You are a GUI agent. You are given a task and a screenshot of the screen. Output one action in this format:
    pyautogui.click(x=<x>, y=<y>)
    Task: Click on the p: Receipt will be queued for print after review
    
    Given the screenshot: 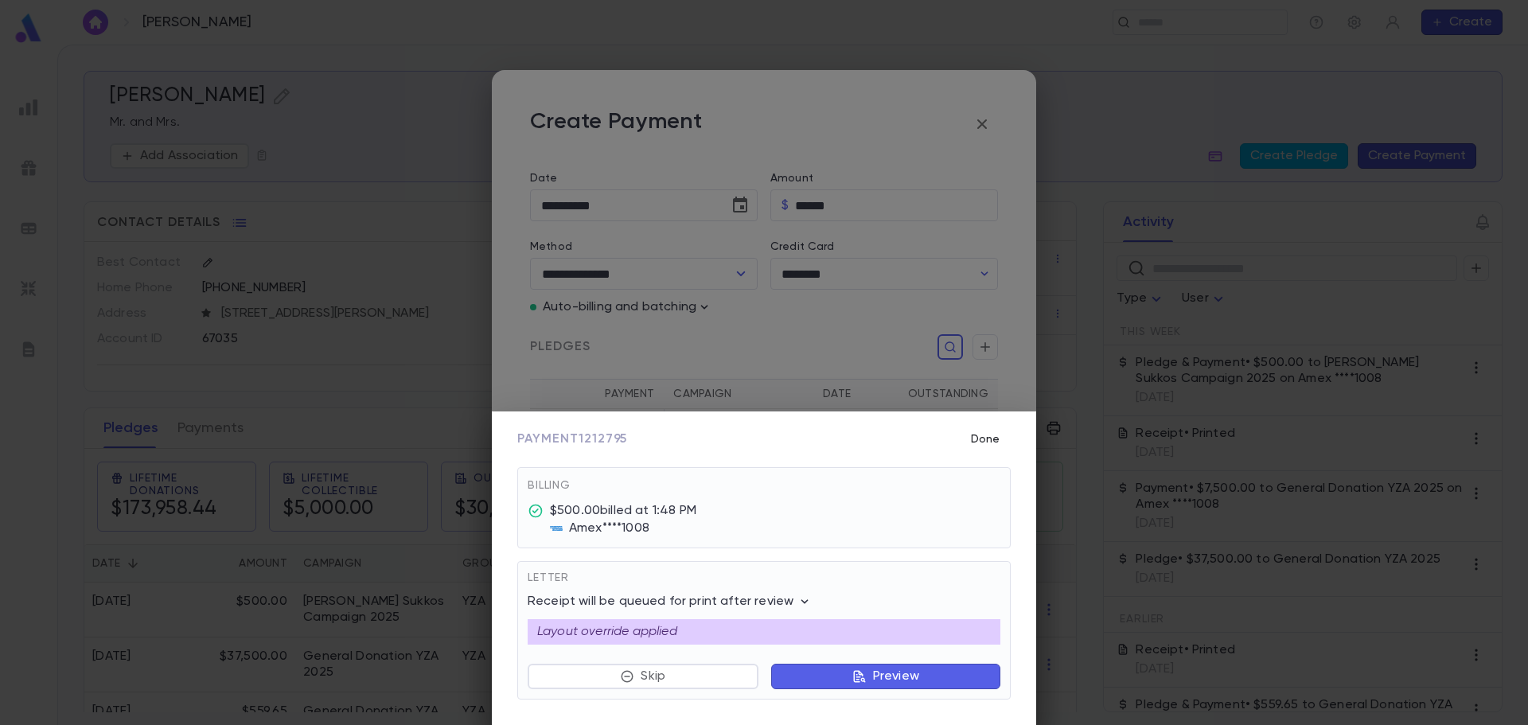 What is the action you would take?
    pyautogui.click(x=670, y=601)
    